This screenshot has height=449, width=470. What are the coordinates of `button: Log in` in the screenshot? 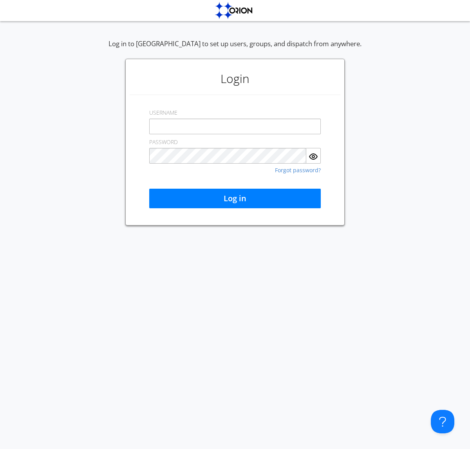 It's located at (235, 199).